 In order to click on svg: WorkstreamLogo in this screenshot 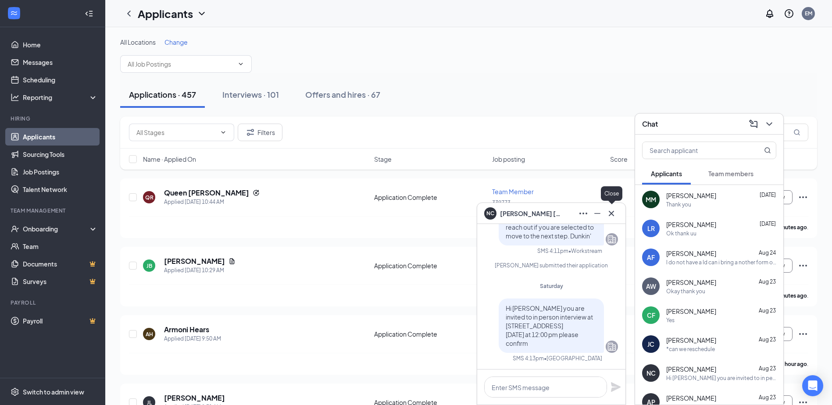, I will do `click(14, 13)`.